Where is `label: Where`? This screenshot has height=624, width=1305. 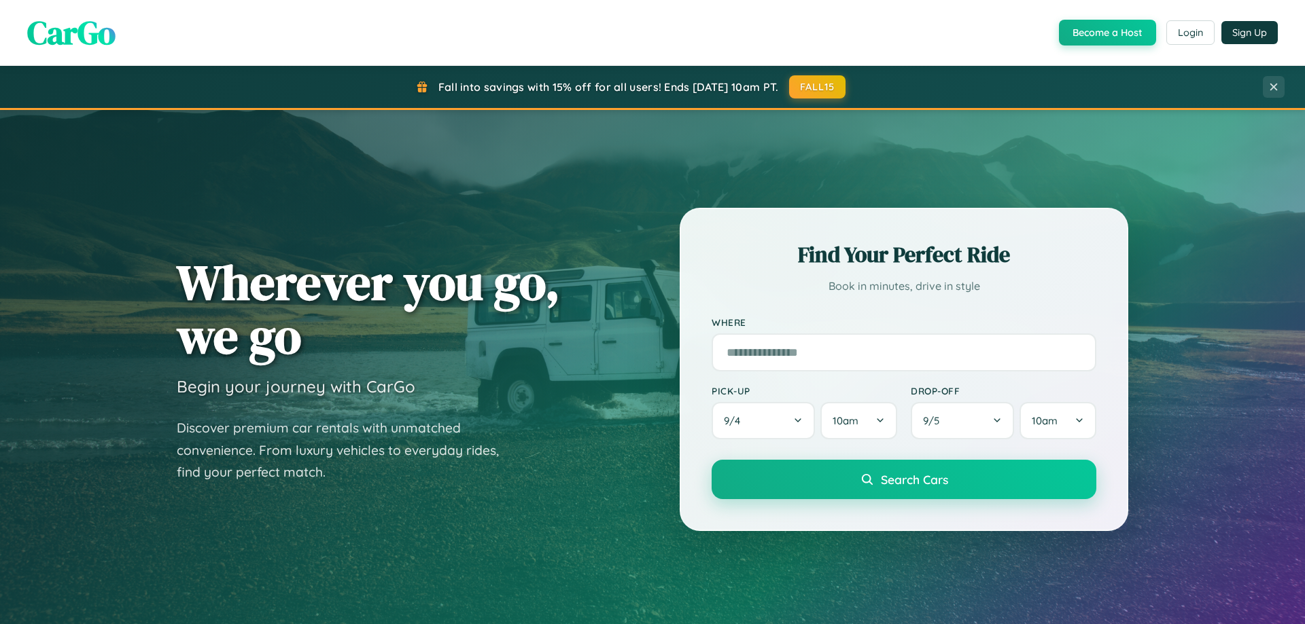
label: Where is located at coordinates (904, 322).